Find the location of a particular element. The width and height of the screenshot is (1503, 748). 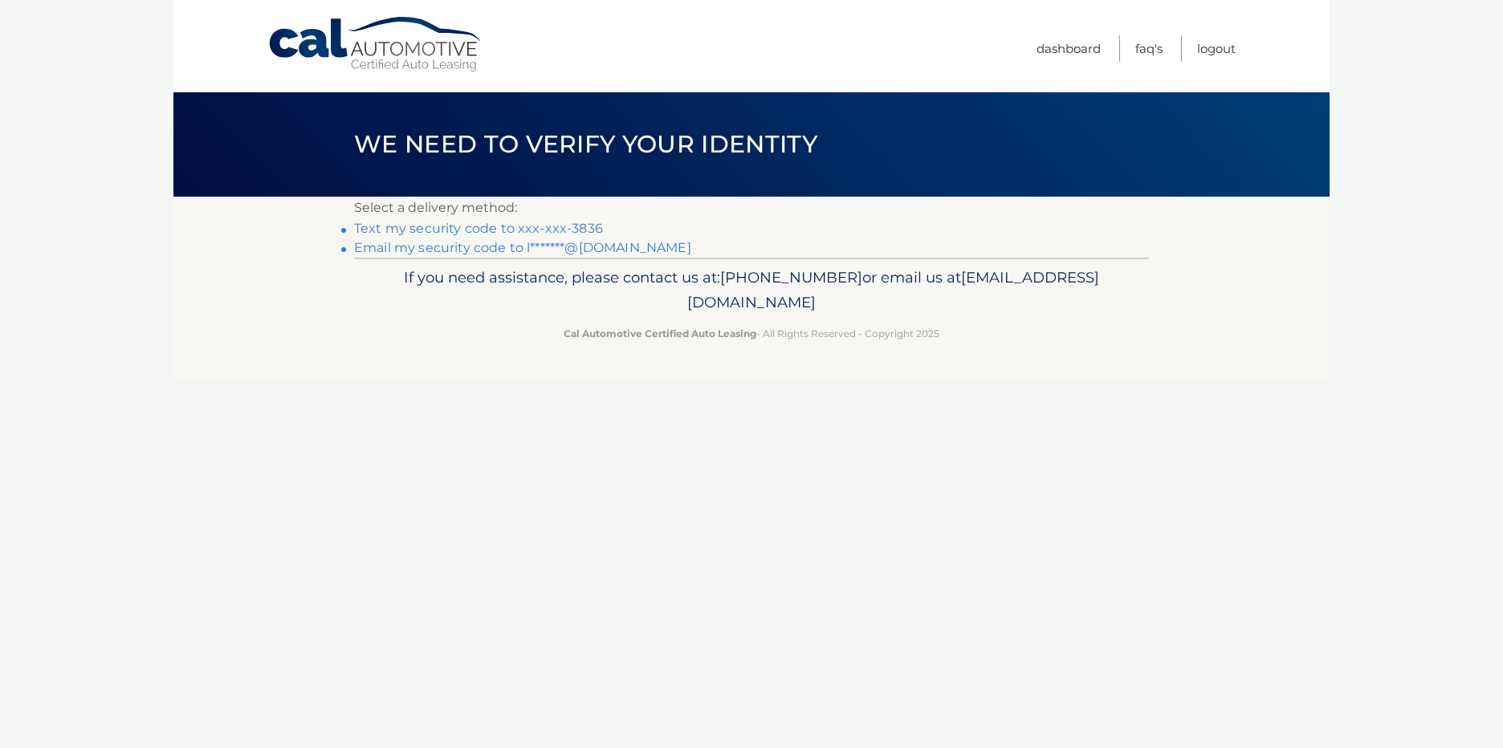

a: Cal Automotive is located at coordinates (376, 44).